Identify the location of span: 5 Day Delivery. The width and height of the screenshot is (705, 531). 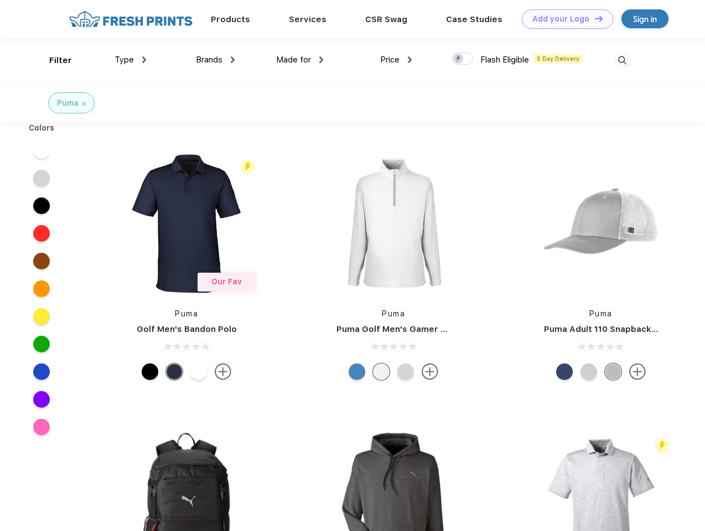
(558, 59).